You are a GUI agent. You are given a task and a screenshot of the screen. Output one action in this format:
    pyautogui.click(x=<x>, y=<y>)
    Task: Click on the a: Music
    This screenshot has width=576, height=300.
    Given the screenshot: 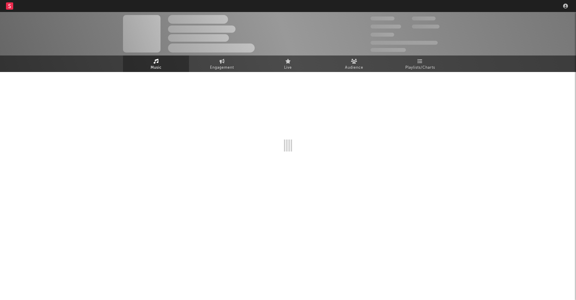 What is the action you would take?
    pyautogui.click(x=156, y=64)
    